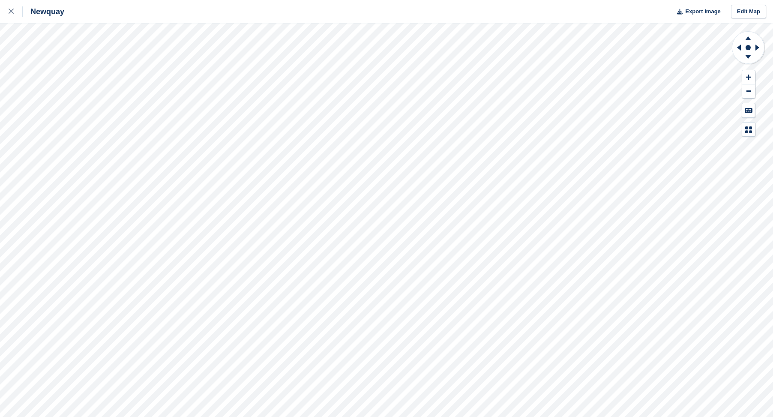 This screenshot has height=417, width=773. I want to click on span: Export Image, so click(702, 12).